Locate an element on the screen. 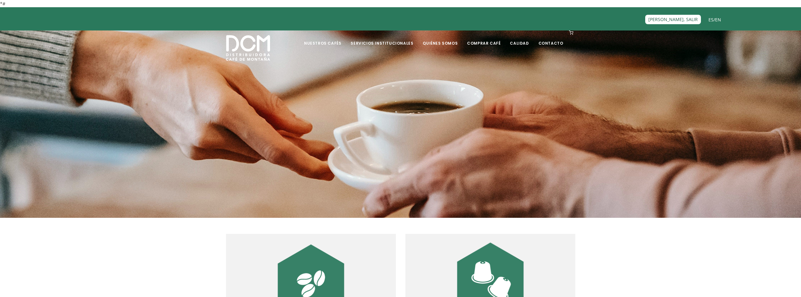 The width and height of the screenshot is (801, 297). a: Servicios Institucionales is located at coordinates (382, 38).